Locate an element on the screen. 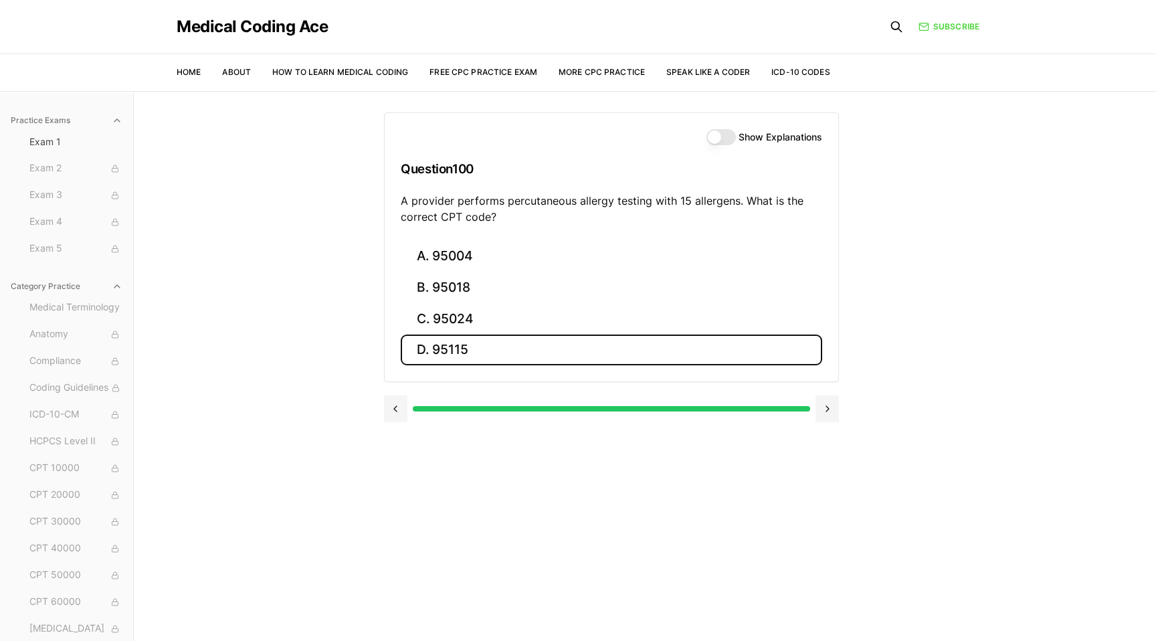 Image resolution: width=1156 pixels, height=641 pixels. button: B. 95018 is located at coordinates (611, 288).